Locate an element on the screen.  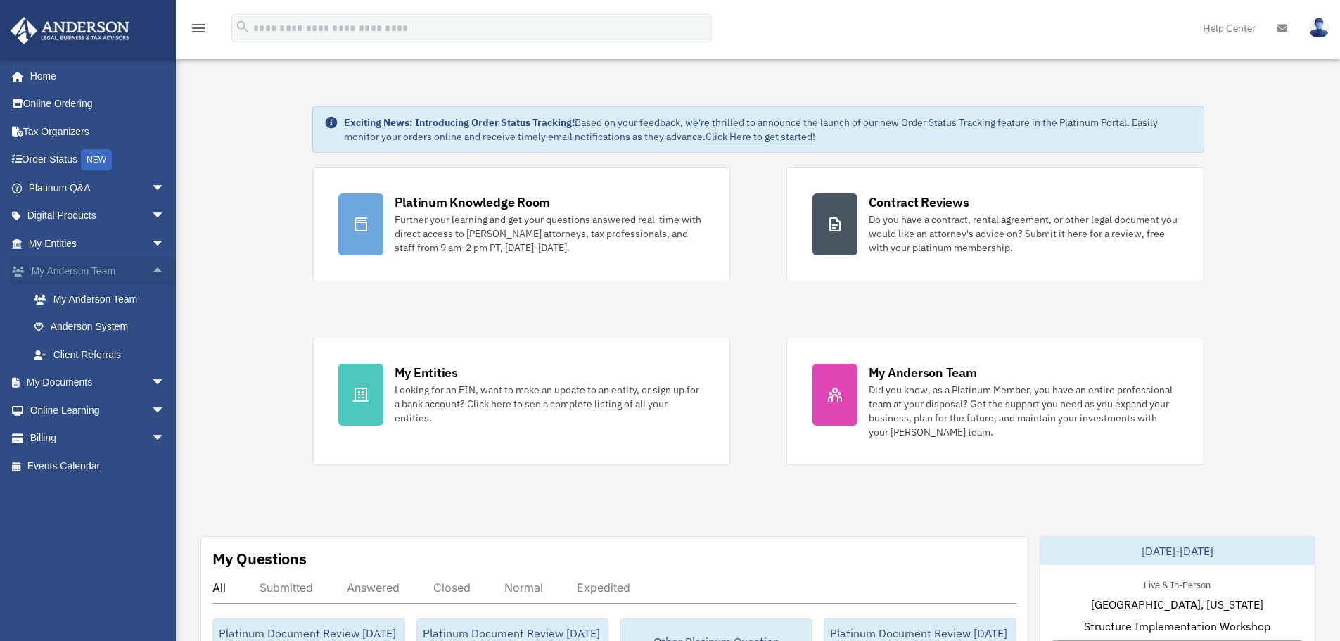
span: Structure Implementation Workshop is located at coordinates (1177, 626).